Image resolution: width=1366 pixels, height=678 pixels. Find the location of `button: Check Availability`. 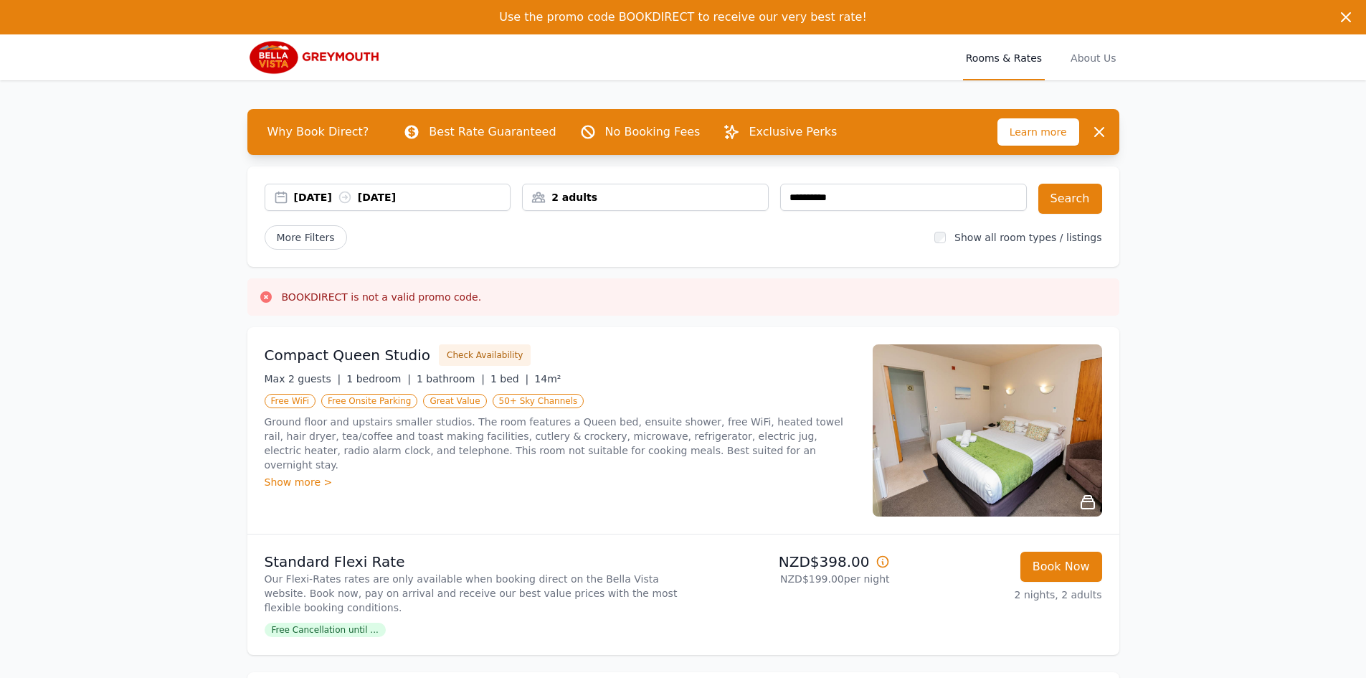

button: Check Availability is located at coordinates (485, 355).